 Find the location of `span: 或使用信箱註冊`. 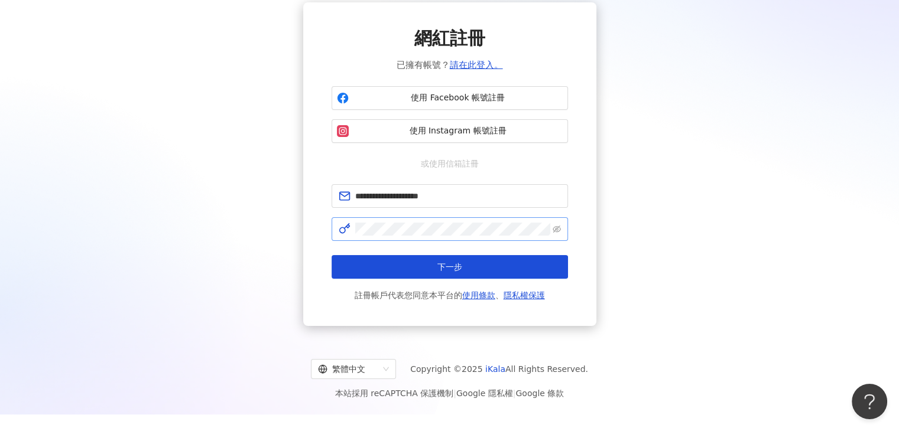

span: 或使用信箱註冊 is located at coordinates (450, 164).